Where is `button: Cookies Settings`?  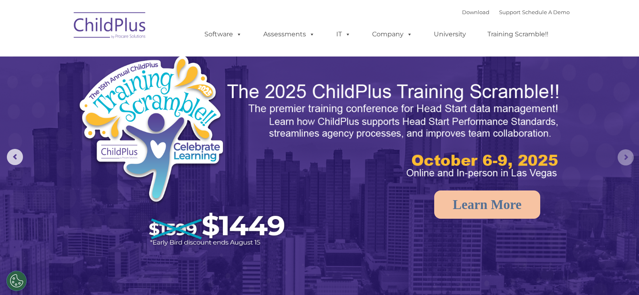 button: Cookies Settings is located at coordinates (17, 281).